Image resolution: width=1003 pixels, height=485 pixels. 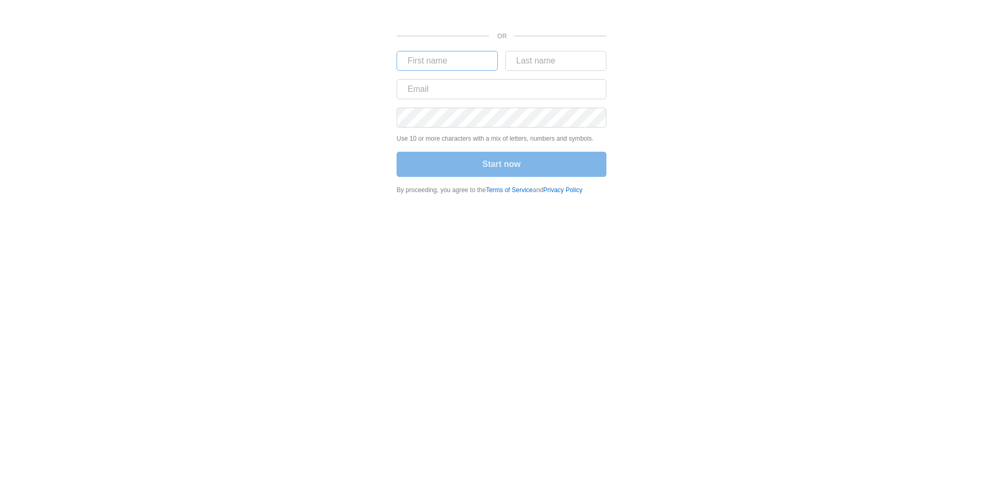 What do you see at coordinates (502, 190) in the screenshot?
I see `div: By proceeding, you agree to the and` at bounding box center [502, 190].